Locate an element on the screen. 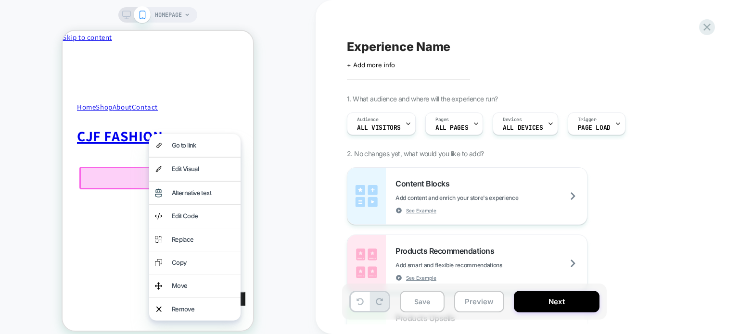  a: About is located at coordinates (60, 76).